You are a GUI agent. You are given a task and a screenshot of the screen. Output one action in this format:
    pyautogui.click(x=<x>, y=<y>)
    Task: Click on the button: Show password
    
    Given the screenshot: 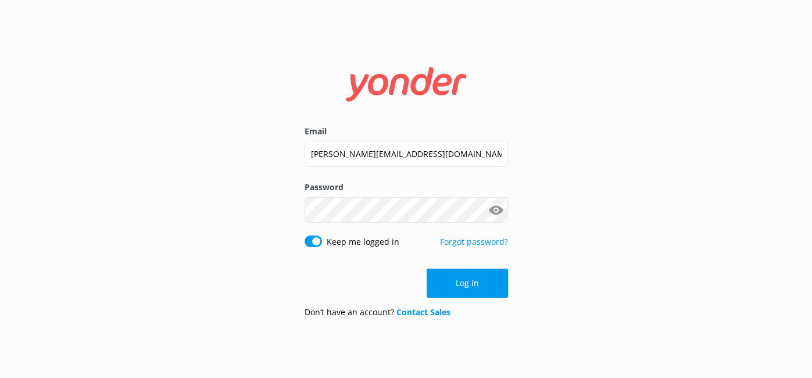 What is the action you would take?
    pyautogui.click(x=496, y=210)
    